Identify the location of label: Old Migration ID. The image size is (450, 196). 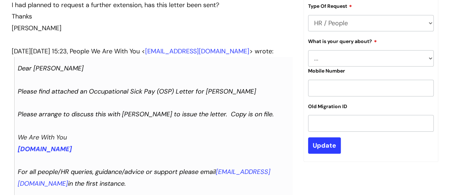
(327, 106).